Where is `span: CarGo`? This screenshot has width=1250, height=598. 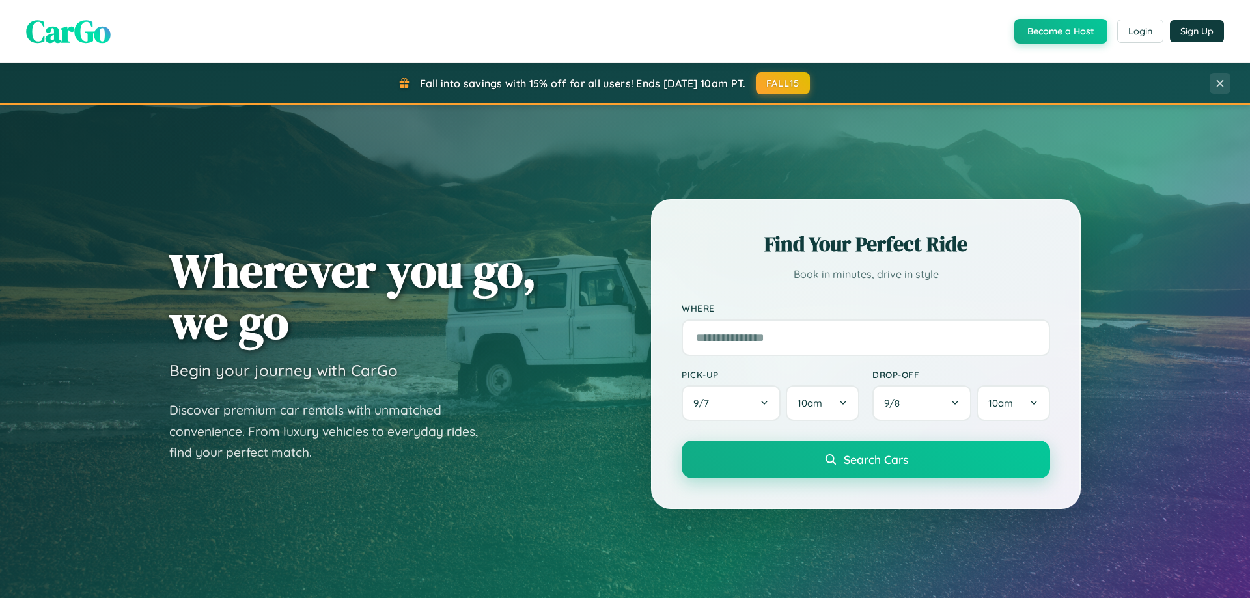 span: CarGo is located at coordinates (68, 31).